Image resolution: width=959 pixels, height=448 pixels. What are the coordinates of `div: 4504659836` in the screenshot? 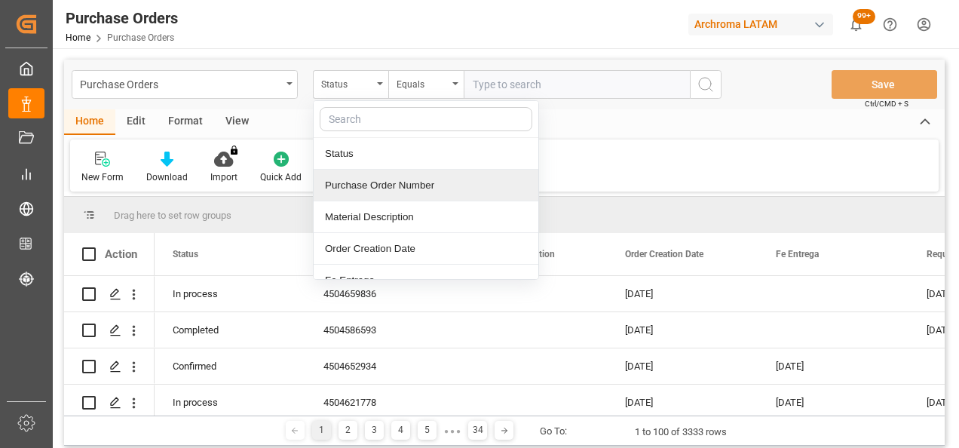 It's located at (381, 293).